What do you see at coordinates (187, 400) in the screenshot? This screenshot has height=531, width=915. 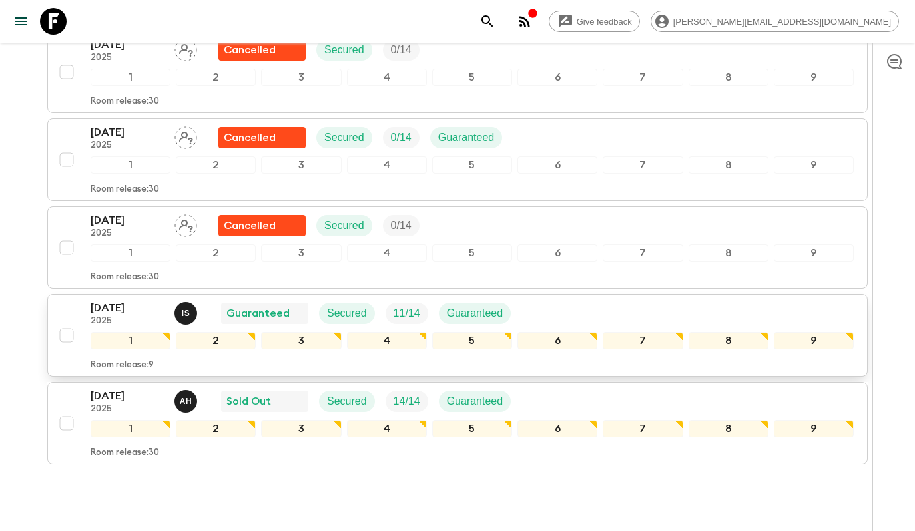 I see `span: Alenka Hriberšek` at bounding box center [187, 400].